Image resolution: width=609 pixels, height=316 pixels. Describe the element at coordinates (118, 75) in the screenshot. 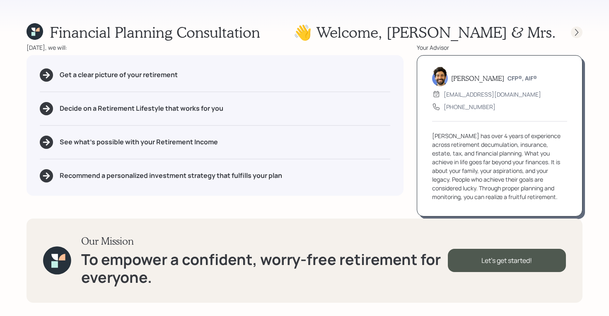

I see `h5: Get a clear picture of your retirement` at that location.